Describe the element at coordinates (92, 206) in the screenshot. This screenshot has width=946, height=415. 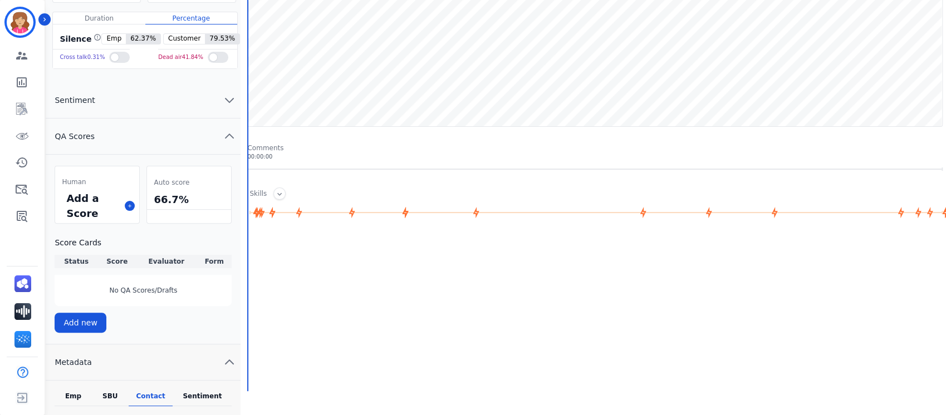
I see `div: Add a Score` at that location.